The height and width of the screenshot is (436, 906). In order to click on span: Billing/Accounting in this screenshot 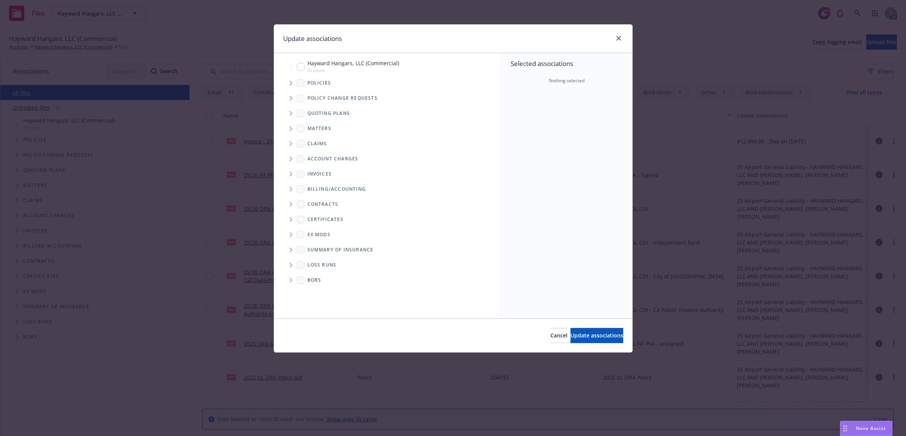, I will do `click(337, 189)`.